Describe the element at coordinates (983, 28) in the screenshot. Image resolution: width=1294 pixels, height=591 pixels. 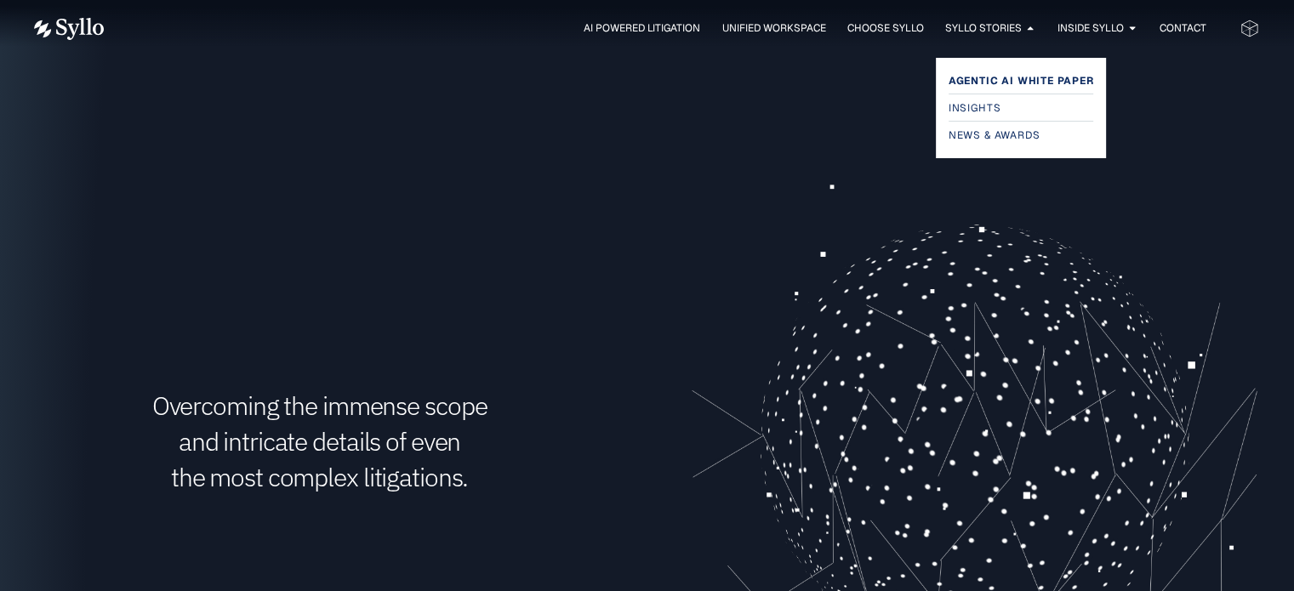
I see `a: Syllo Stories` at that location.